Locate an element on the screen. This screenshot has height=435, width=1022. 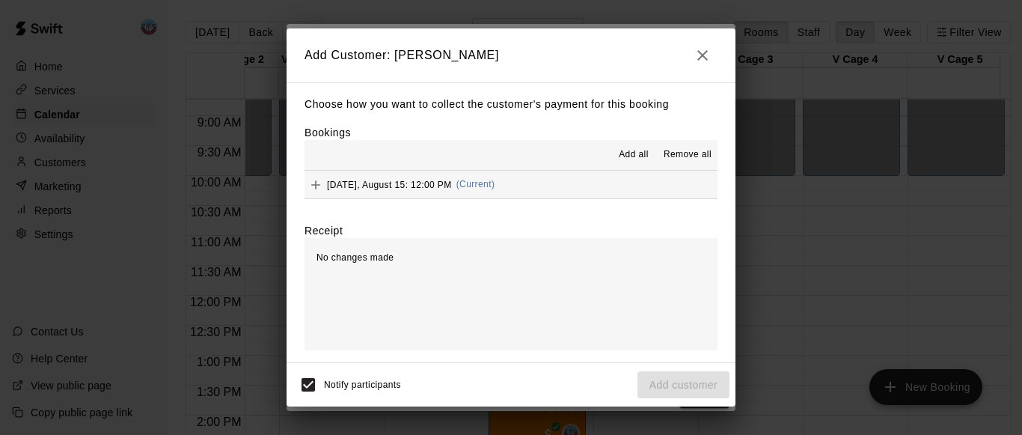
label: Bookings is located at coordinates (328, 132).